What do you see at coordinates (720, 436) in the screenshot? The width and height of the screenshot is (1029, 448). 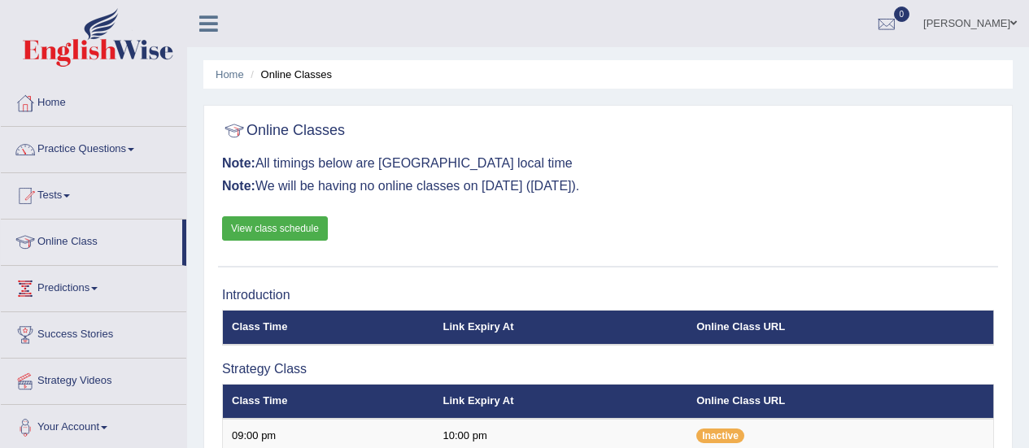 I see `span: Inactive` at bounding box center [720, 436].